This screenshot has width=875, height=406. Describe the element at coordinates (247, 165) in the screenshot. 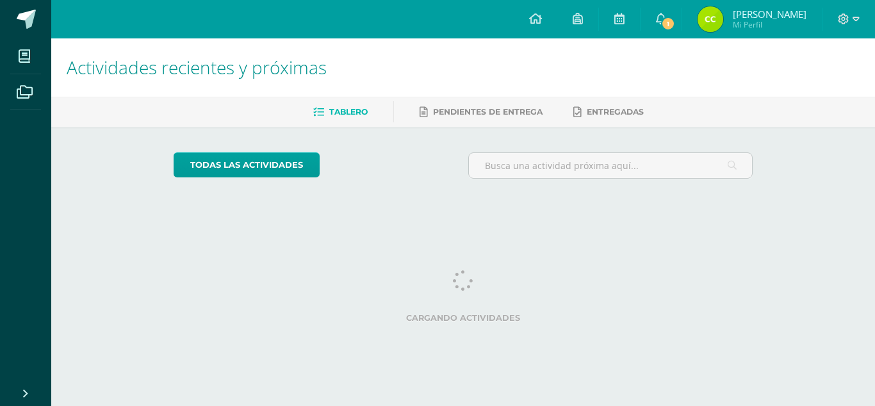

I see `a: todas las Actividades` at that location.